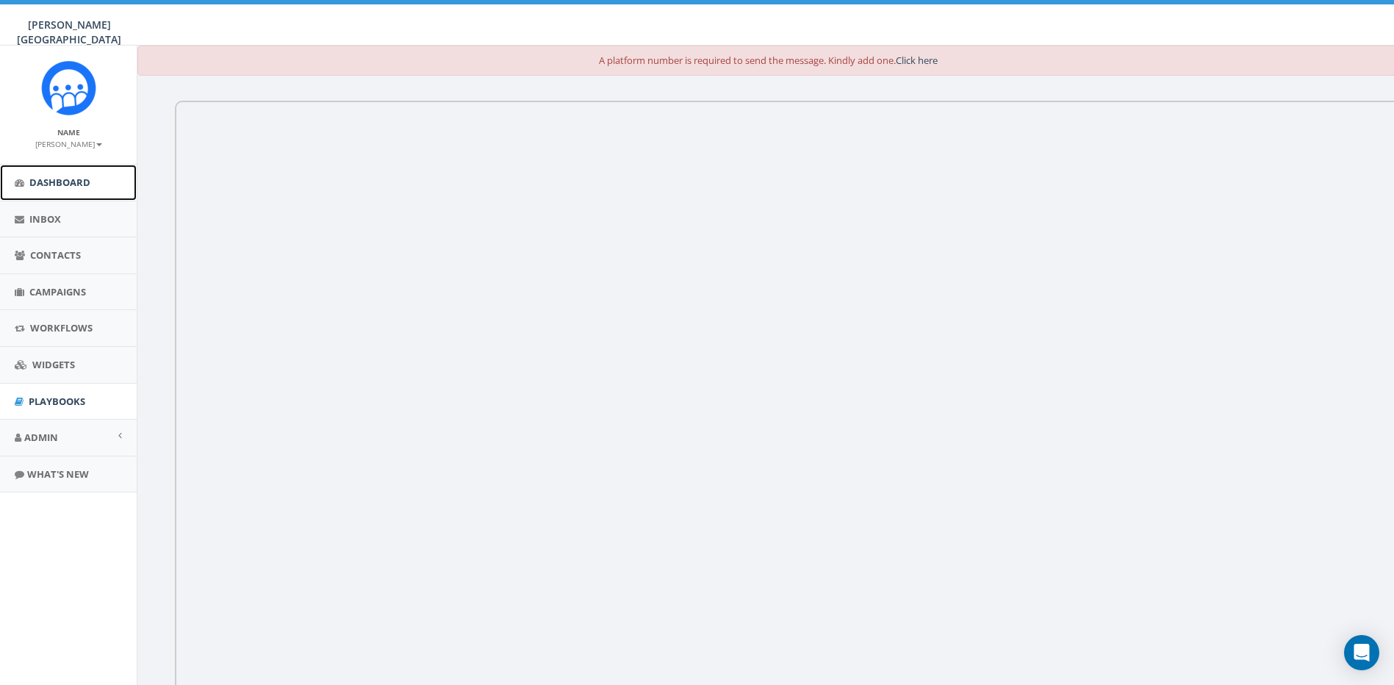 The image size is (1394, 685). Describe the element at coordinates (45, 219) in the screenshot. I see `span: Inbox` at that location.